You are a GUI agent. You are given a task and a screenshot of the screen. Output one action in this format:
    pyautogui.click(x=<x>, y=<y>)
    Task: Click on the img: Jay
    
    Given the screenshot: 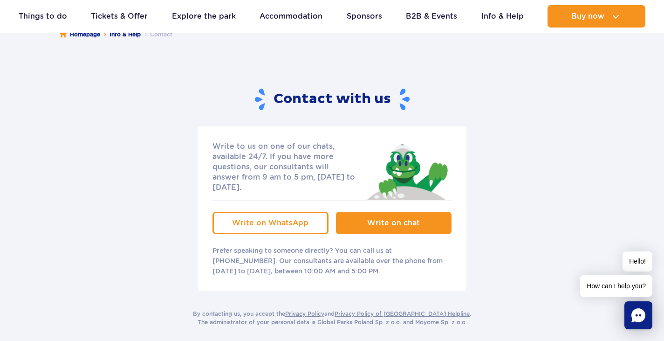 What is the action you would take?
    pyautogui.click(x=406, y=171)
    